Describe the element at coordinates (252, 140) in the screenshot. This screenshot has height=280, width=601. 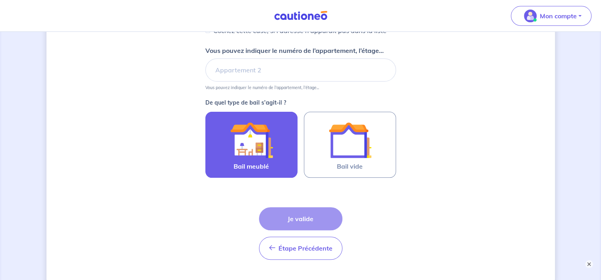
I see `img: illu_furnished_lease.svg` at that location.